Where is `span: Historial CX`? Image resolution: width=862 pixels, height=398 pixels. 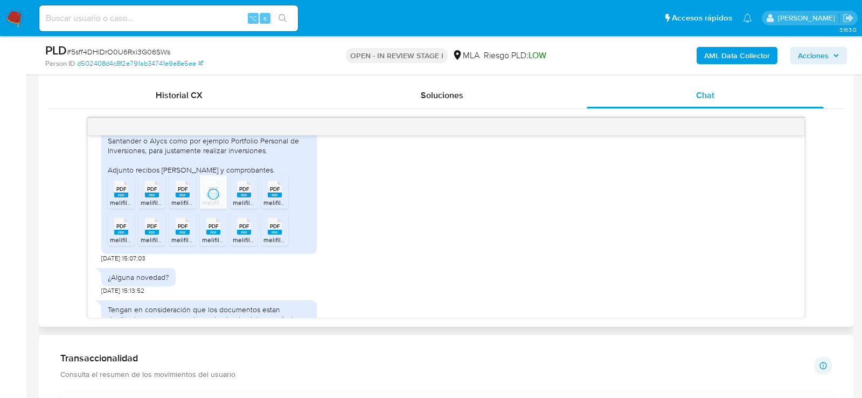 span: Historial CX is located at coordinates (179, 95).